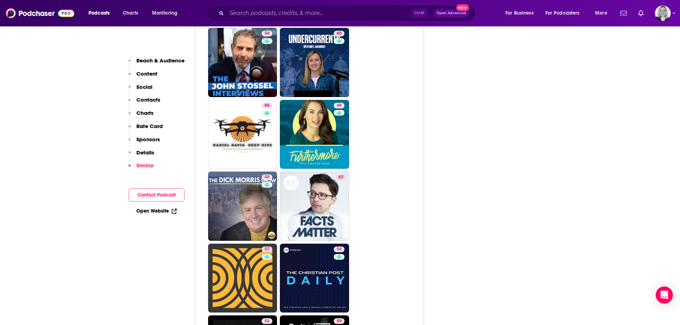 This screenshot has height=325, width=680. I want to click on span: Charts, so click(130, 13).